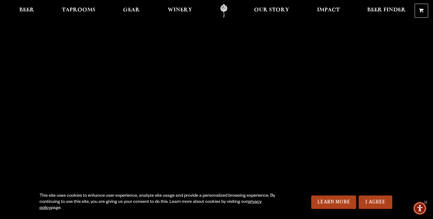  What do you see at coordinates (420, 209) in the screenshot?
I see `div: Accessibility Menu` at bounding box center [420, 209].